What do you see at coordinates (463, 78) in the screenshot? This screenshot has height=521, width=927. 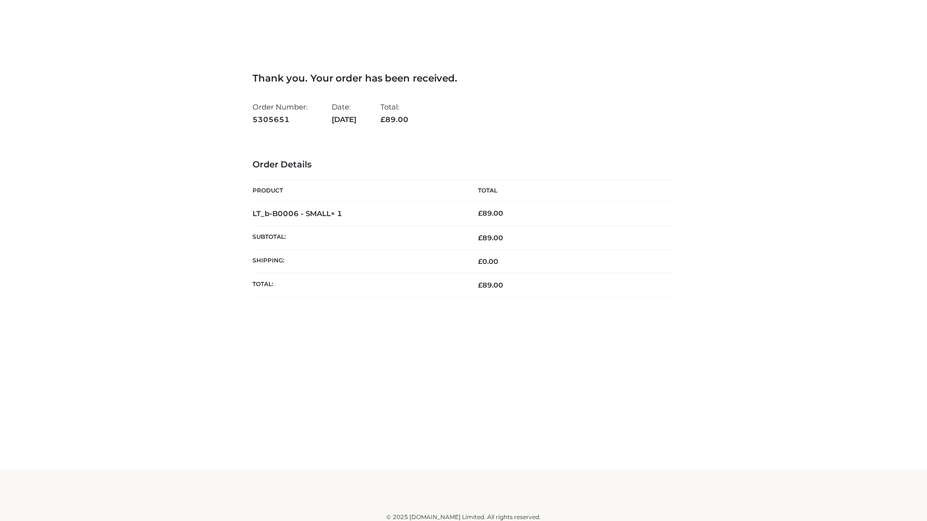 I see `h3: Thank you. Your order has been received.` at bounding box center [463, 78].